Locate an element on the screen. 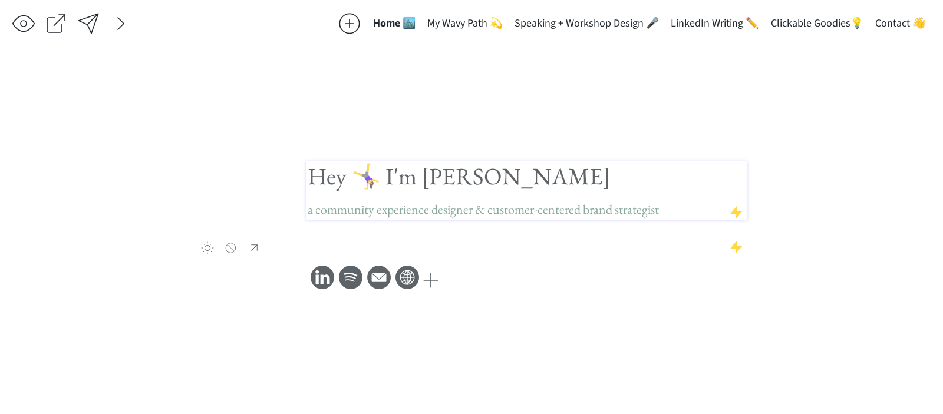 This screenshot has height=414, width=943. button: Contact 👋 is located at coordinates (900, 24).